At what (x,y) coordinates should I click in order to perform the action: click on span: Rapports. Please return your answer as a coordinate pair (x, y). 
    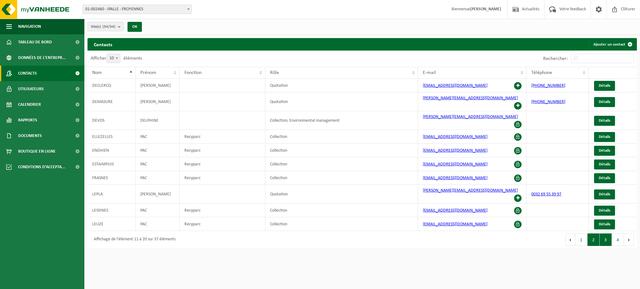
    Looking at the image, I should click on (28, 120).